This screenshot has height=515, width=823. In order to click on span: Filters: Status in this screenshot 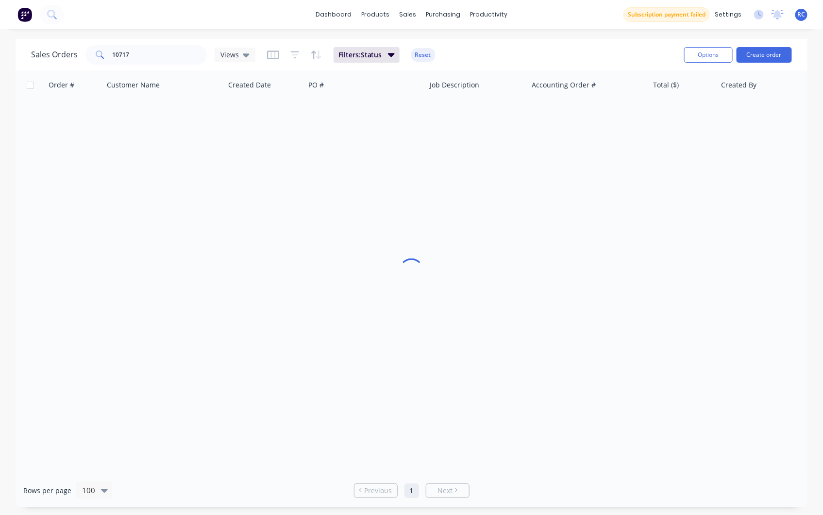, I will do `click(360, 55)`.